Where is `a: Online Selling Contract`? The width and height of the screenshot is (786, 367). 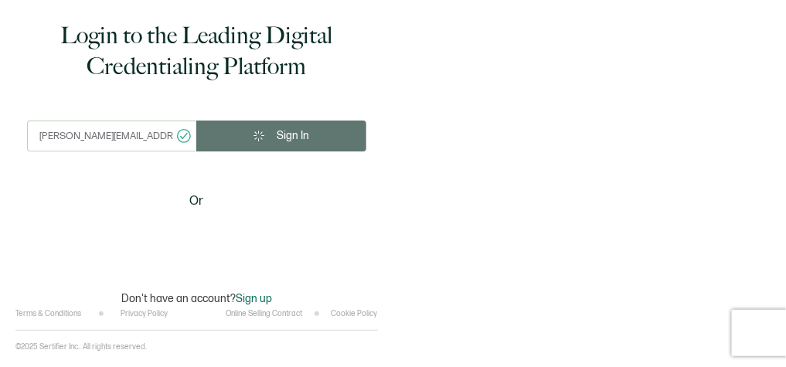
a: Online Selling Contract is located at coordinates (263, 314).